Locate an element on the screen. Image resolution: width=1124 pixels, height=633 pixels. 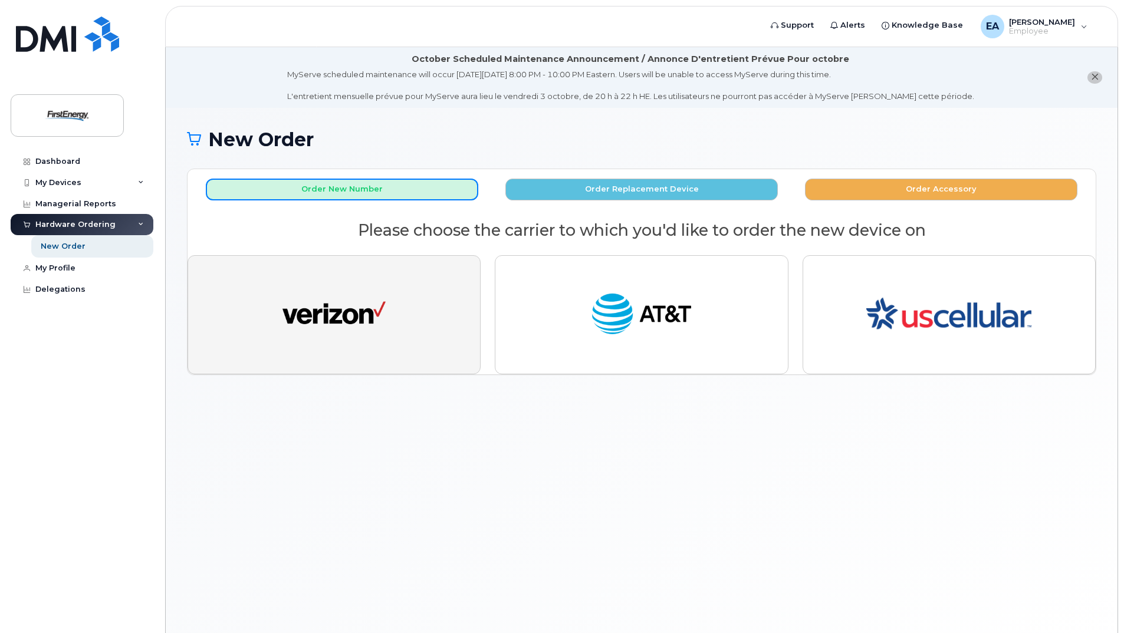
button: close notification is located at coordinates (1094, 77).